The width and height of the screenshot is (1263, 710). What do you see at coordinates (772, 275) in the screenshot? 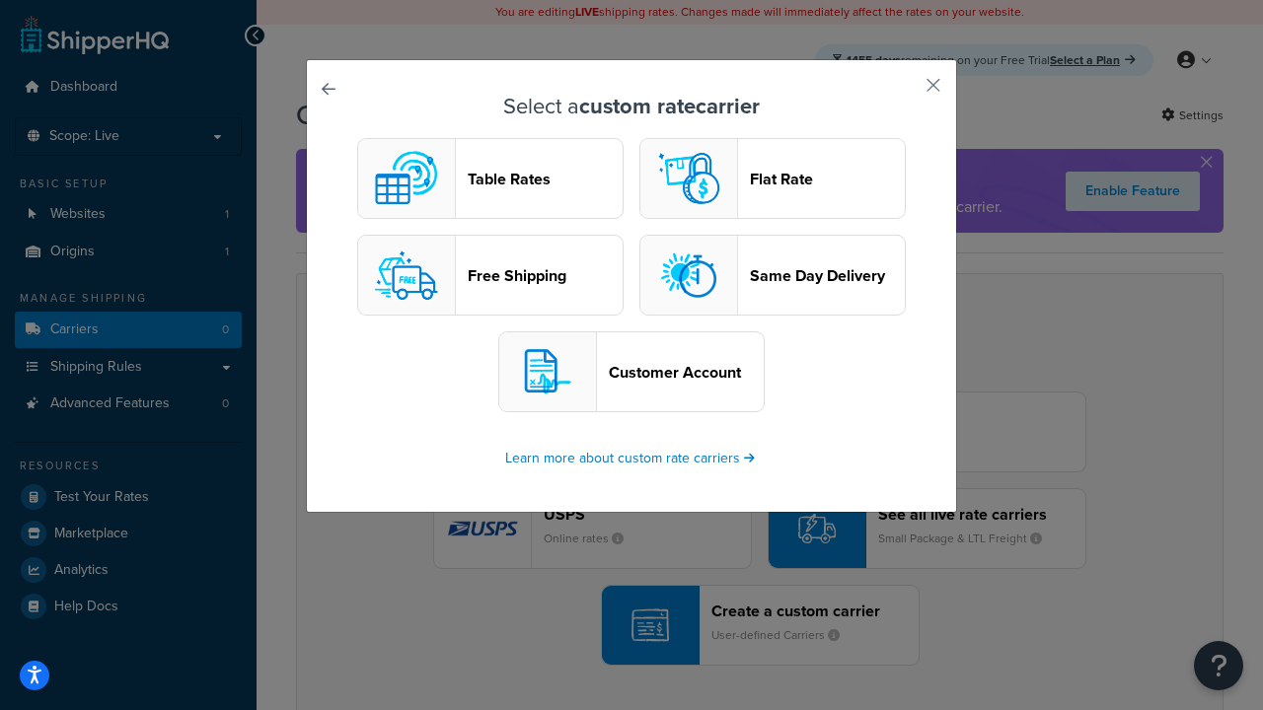
I see `button: sameday logoSame Day Delivery` at bounding box center [772, 275].